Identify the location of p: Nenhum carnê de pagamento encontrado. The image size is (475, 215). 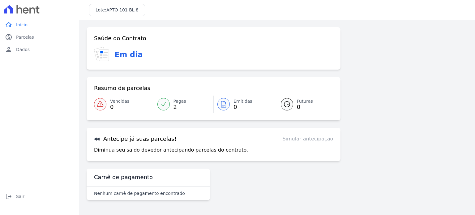
(139, 193).